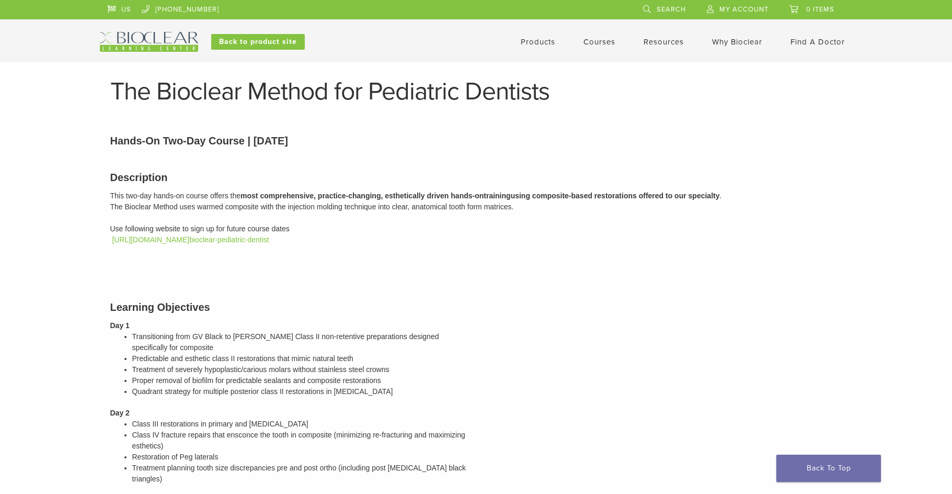 The image size is (952, 494). I want to click on b: Day 1, so click(120, 325).